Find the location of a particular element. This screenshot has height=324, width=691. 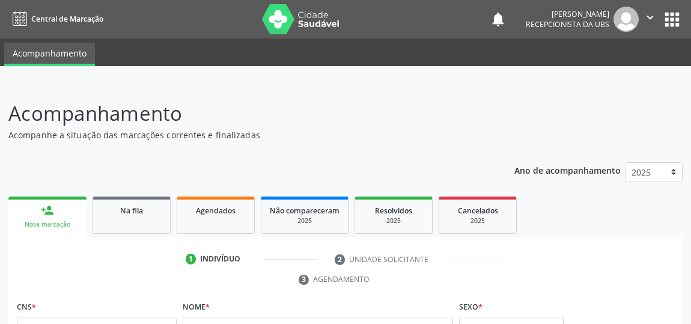

a: Acompanhamento is located at coordinates (49, 54).